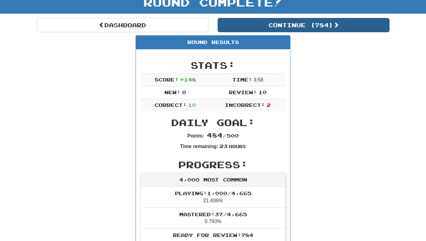 The image size is (426, 241). I want to click on span: 484, so click(215, 135).